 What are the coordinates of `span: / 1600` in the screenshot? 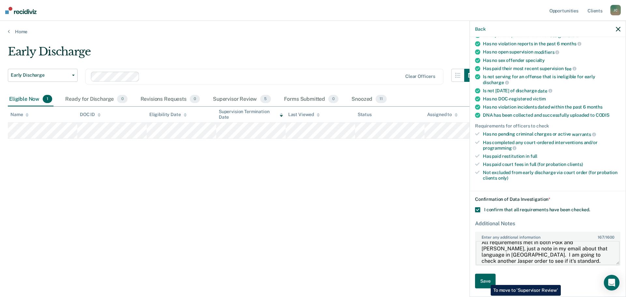 It's located at (605, 237).